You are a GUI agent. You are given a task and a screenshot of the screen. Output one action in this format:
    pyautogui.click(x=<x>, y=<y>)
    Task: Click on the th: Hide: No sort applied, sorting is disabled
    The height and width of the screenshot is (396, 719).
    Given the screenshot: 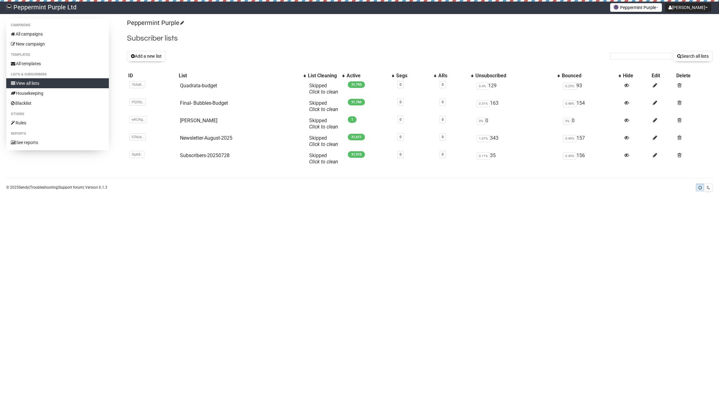 What is the action you would take?
    pyautogui.click(x=636, y=76)
    